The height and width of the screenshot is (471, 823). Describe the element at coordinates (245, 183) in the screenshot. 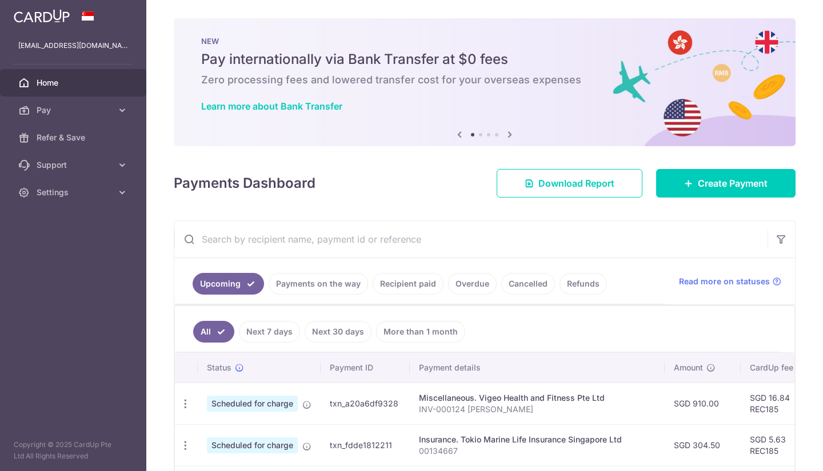

I see `h4: Payments Dashboard` at that location.